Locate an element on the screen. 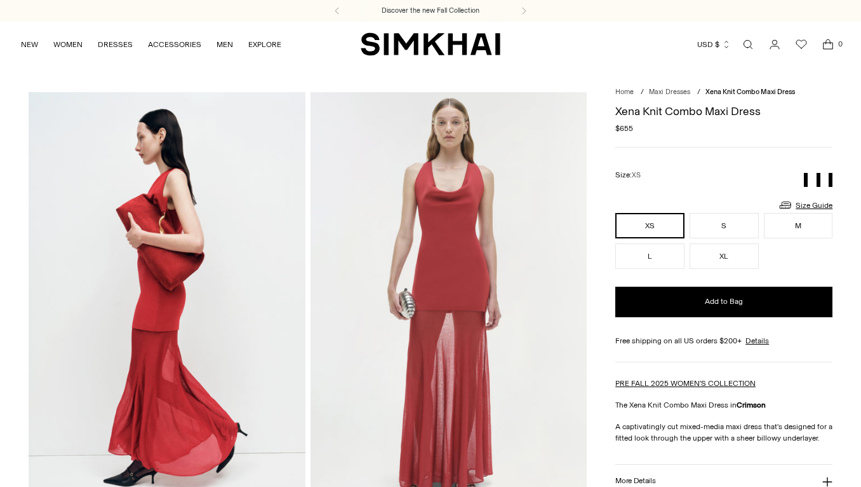 This screenshot has width=861, height=487. button: Add to Bag is located at coordinates (724, 302).